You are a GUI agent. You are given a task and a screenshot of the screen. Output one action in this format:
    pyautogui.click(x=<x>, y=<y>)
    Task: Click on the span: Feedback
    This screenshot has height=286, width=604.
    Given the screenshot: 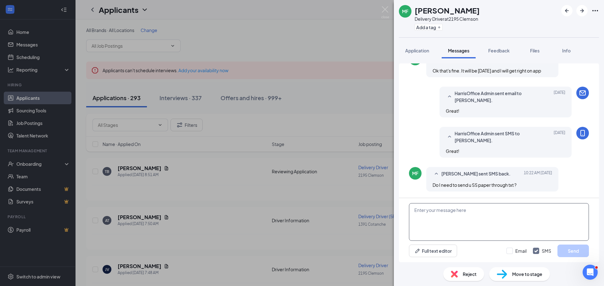 What is the action you would take?
    pyautogui.click(x=499, y=51)
    